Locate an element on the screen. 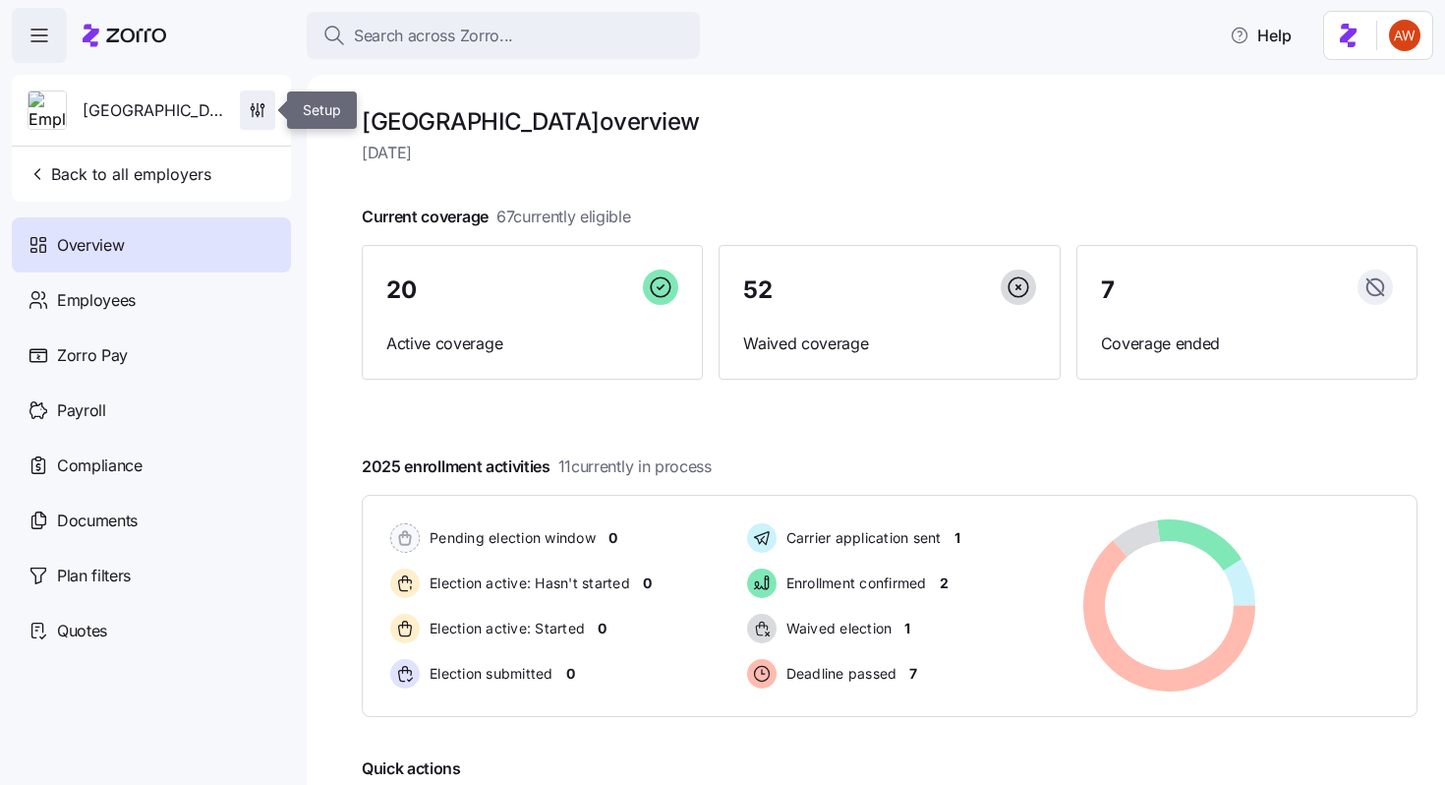 The width and height of the screenshot is (1445, 785). span: Documents is located at coordinates (97, 520).